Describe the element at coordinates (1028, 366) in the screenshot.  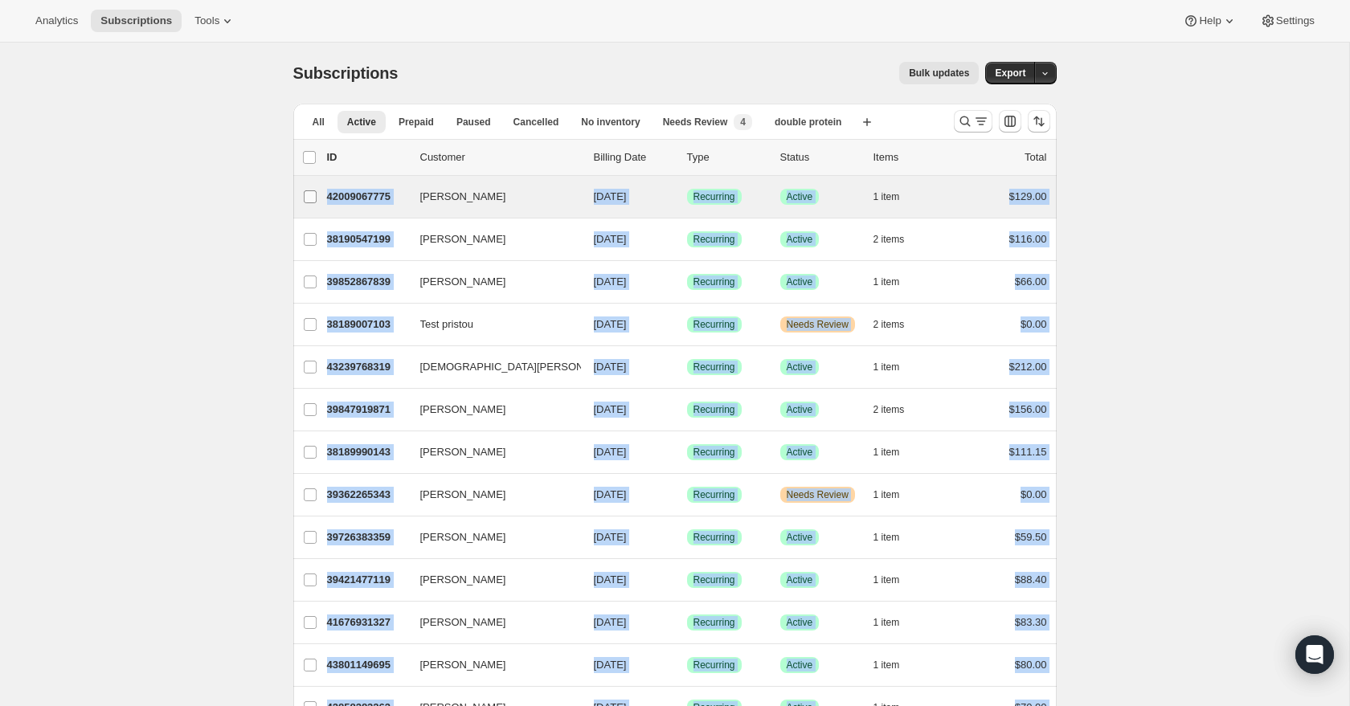
I see `span: $212.00` at that location.